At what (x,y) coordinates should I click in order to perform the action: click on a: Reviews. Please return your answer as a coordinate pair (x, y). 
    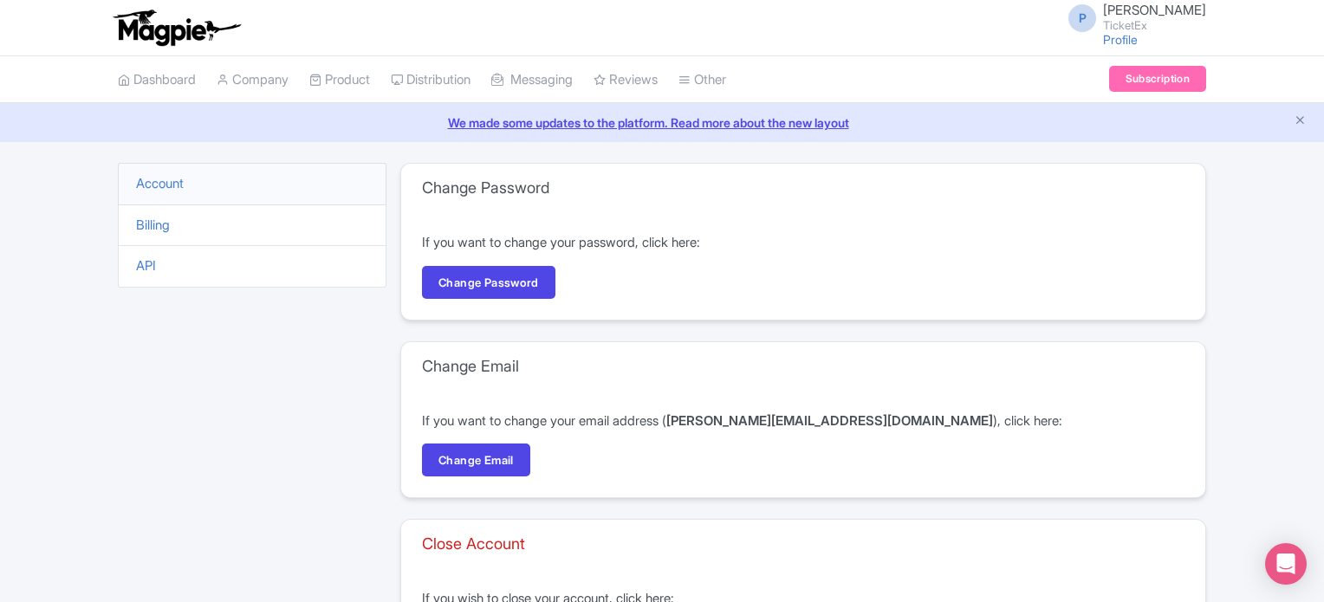
    Looking at the image, I should click on (625, 80).